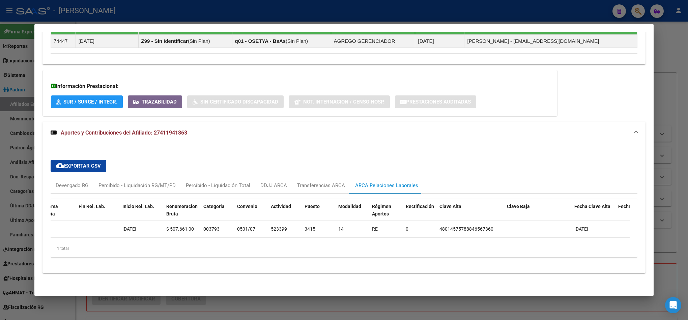 The image size is (688, 320). Describe the element at coordinates (350, 206) in the screenshot. I see `span: Modalidad` at that location.